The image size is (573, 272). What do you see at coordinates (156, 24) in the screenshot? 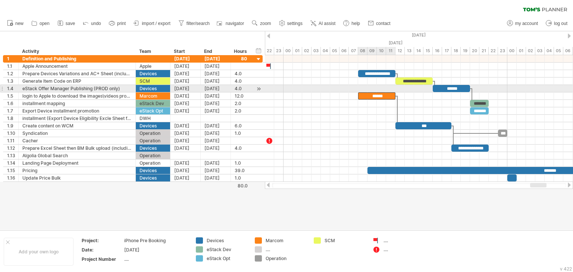
I see `span: import / export` at bounding box center [156, 24].